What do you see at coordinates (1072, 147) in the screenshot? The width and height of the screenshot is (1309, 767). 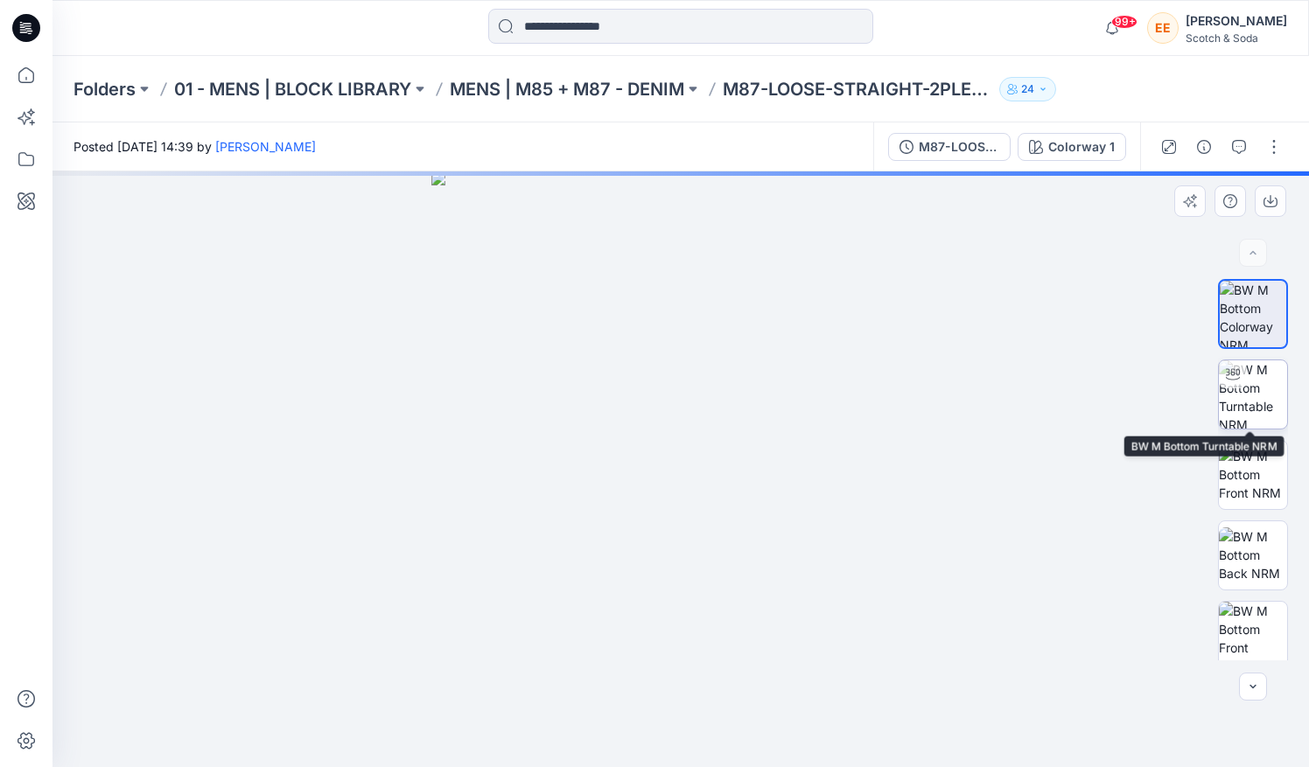 I see `button: Colorway 1` at bounding box center [1072, 147].